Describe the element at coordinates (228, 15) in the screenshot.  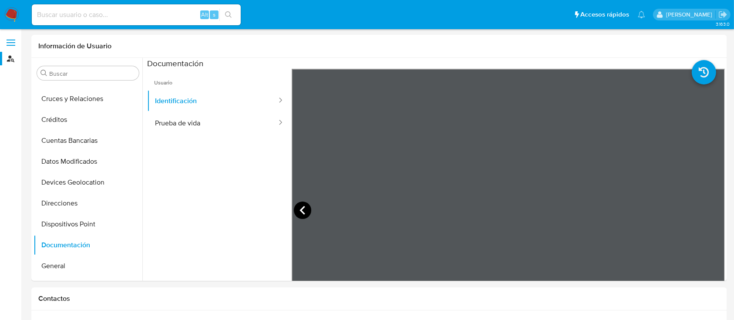
I see `button: search-icon` at that location.